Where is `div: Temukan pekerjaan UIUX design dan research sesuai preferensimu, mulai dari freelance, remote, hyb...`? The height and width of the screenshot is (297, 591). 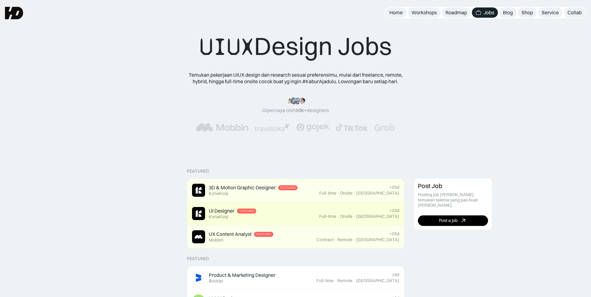
div: Temukan pekerjaan UIUX design dan research sesuai preferensimu, mulai dari freelance, remote, hyb... is located at coordinates (296, 78).